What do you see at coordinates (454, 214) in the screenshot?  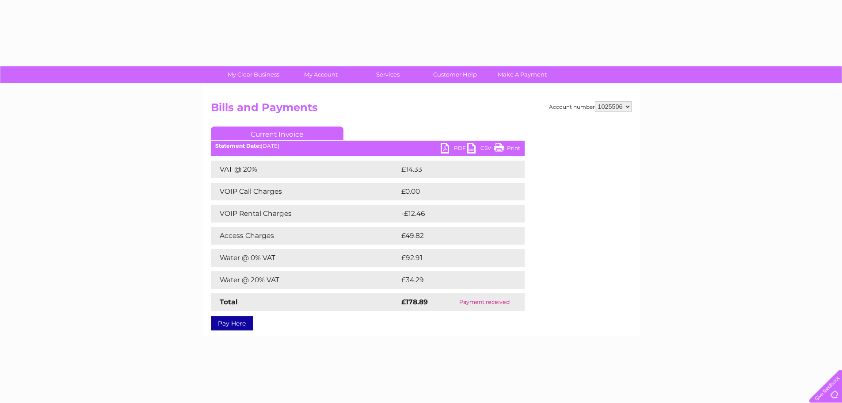 I see `td: -£12.46` at bounding box center [454, 214].